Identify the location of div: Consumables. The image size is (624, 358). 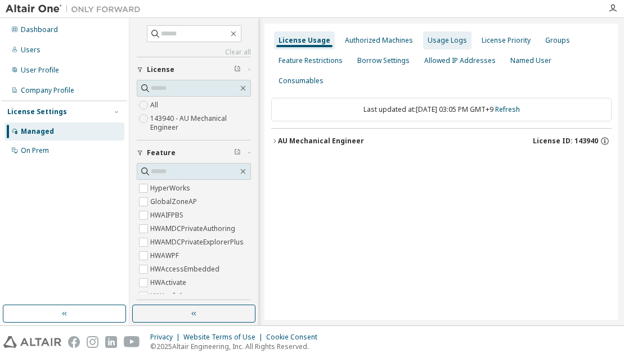
(301, 81).